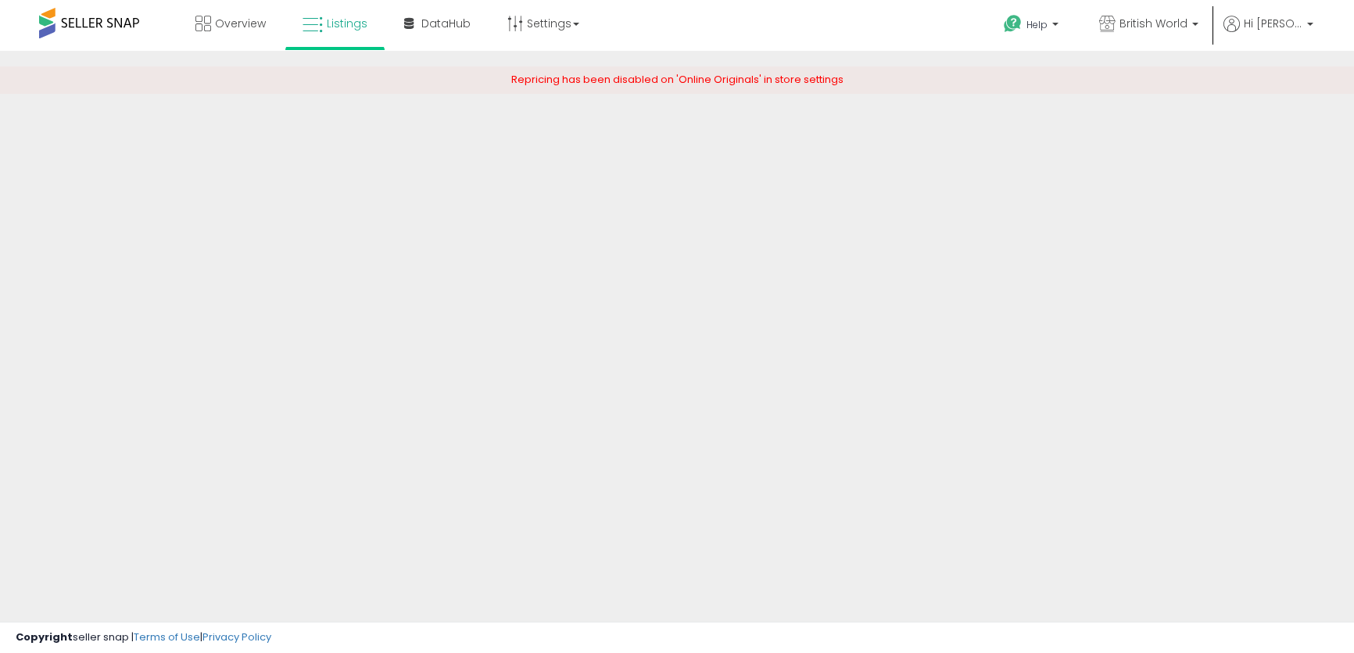 This screenshot has width=1354, height=653. I want to click on a: Terms of Use, so click(167, 637).